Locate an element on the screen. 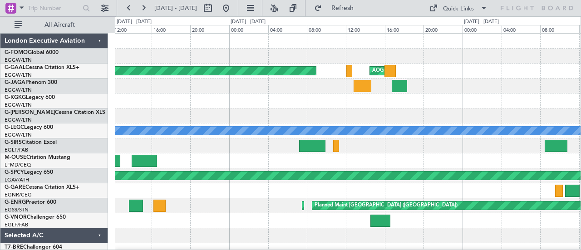  a: G-ENRGPraetor 600 is located at coordinates (30, 202).